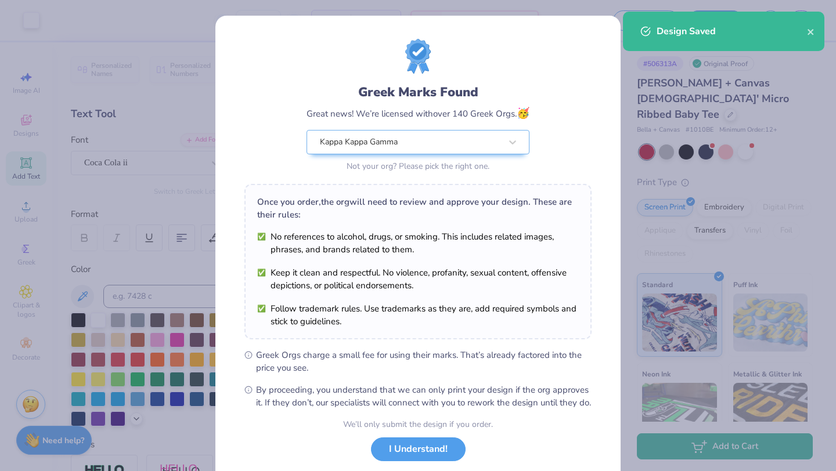 This screenshot has width=836, height=471. I want to click on li: Keep it clean and respectful. No violence, profanity, sexual content, offensive depictions, or po..., so click(418, 279).